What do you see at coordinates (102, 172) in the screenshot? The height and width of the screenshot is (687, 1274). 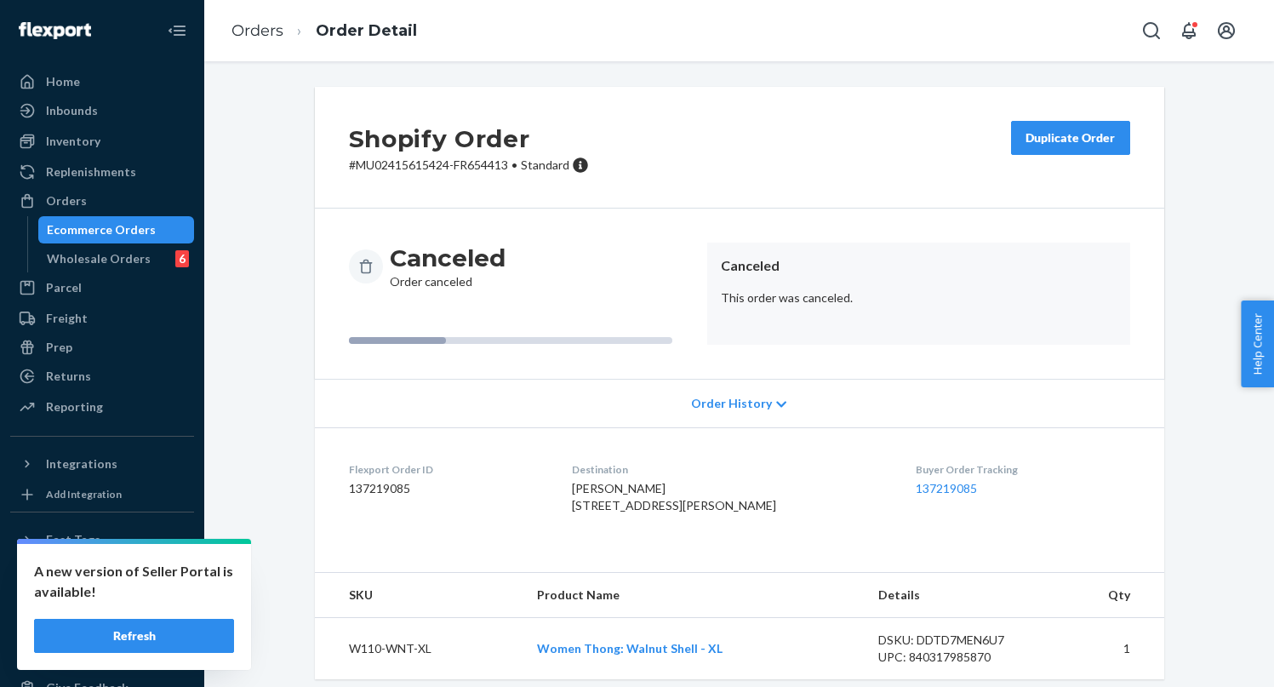 I see `a: Replenishments` at bounding box center [102, 172].